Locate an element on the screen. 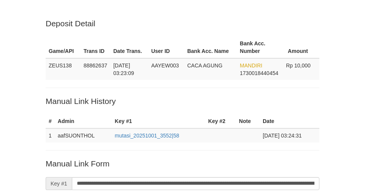 This screenshot has height=195, width=365. th: Key #2 is located at coordinates (220, 121).